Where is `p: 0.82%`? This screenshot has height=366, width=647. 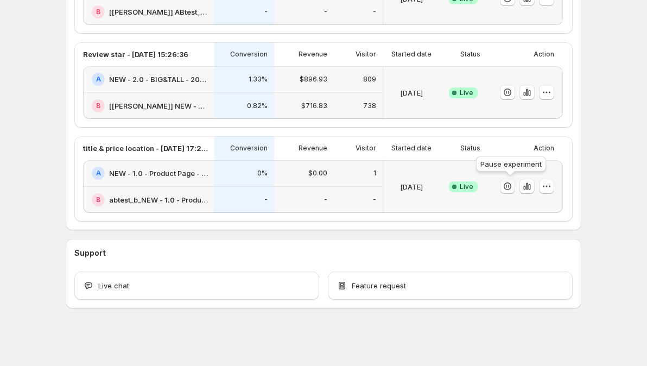
p: 0.82% is located at coordinates (257, 106).